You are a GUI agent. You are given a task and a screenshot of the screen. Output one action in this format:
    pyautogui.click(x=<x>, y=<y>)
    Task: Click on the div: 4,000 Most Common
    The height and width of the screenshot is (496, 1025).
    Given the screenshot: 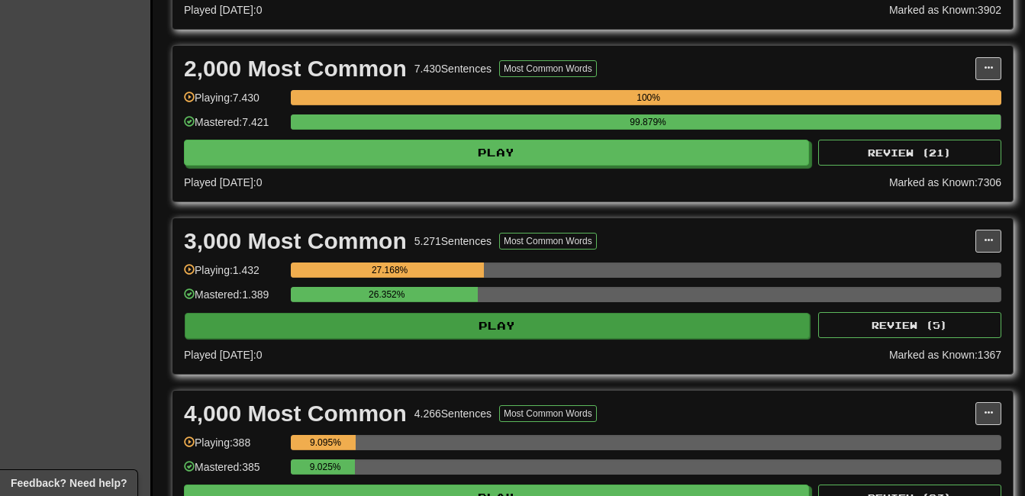 What is the action you would take?
    pyautogui.click(x=295, y=414)
    